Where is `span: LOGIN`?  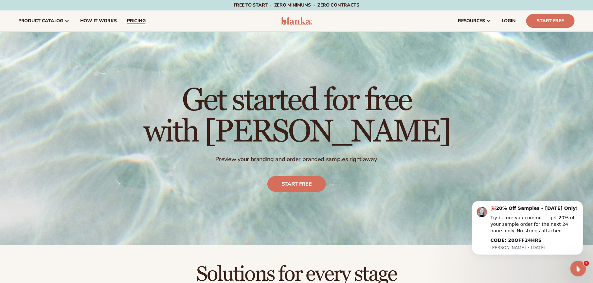 span: LOGIN is located at coordinates (508, 21).